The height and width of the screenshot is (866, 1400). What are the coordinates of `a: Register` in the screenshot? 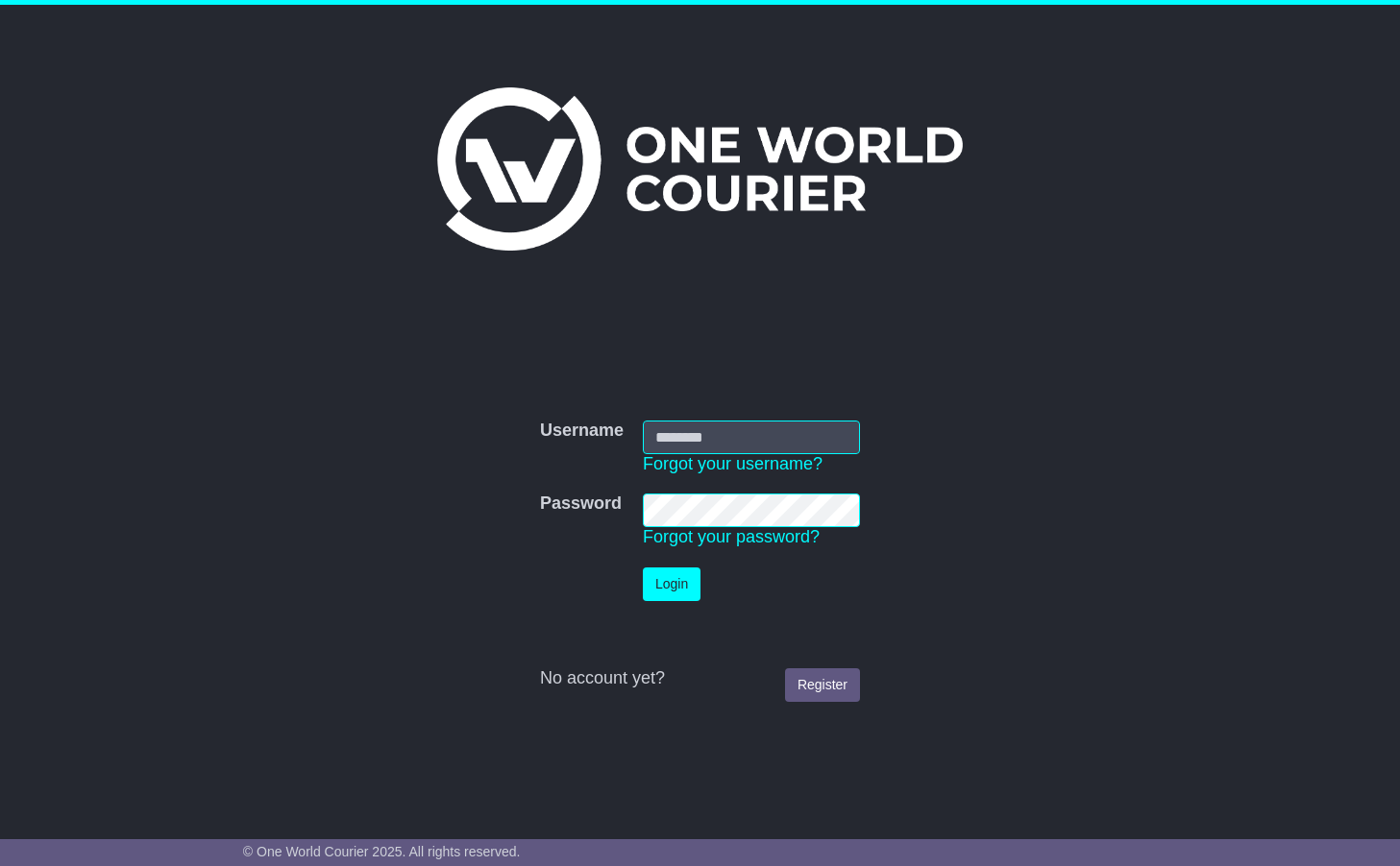 It's located at (823, 685).